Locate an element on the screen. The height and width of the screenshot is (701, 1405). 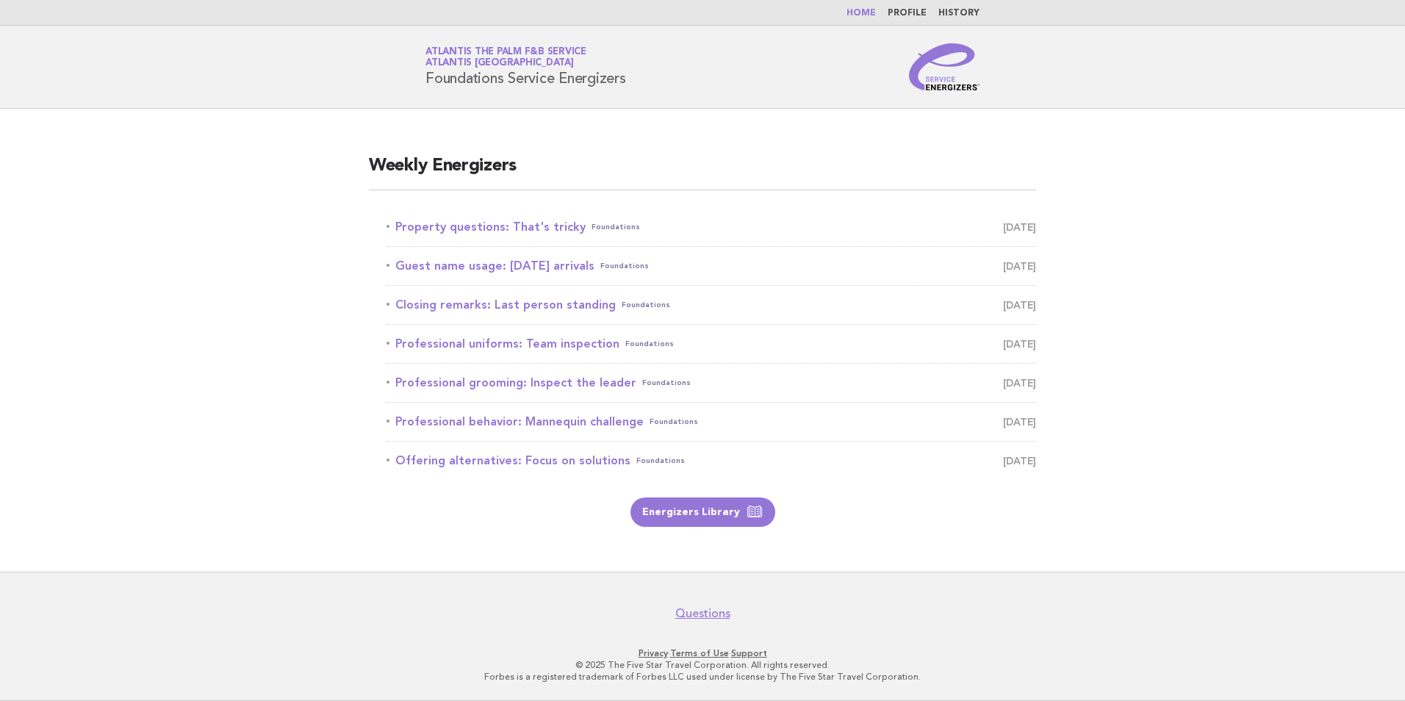
a: Support is located at coordinates (749, 653).